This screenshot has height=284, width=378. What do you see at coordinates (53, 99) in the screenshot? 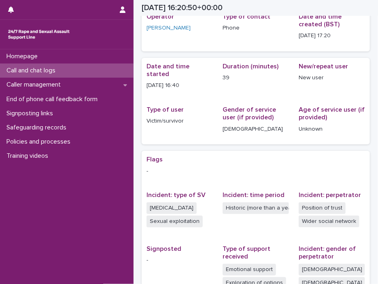
I see `p: End of phone call feedback form` at bounding box center [53, 99].